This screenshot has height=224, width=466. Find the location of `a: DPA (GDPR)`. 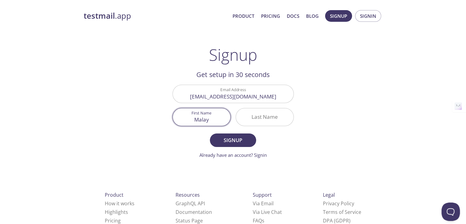

a: DPA (GDPR) is located at coordinates (337, 220).